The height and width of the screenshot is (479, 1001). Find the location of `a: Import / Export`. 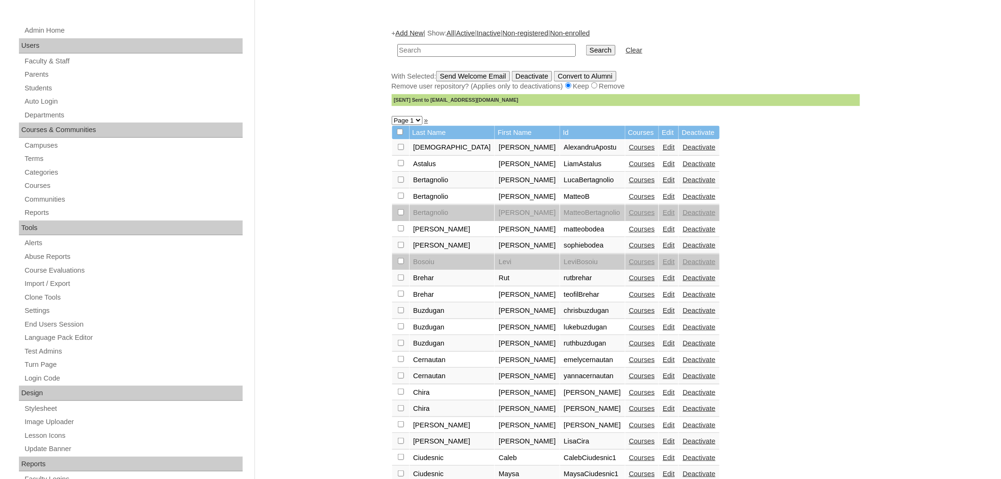

a: Import / Export is located at coordinates (133, 283).